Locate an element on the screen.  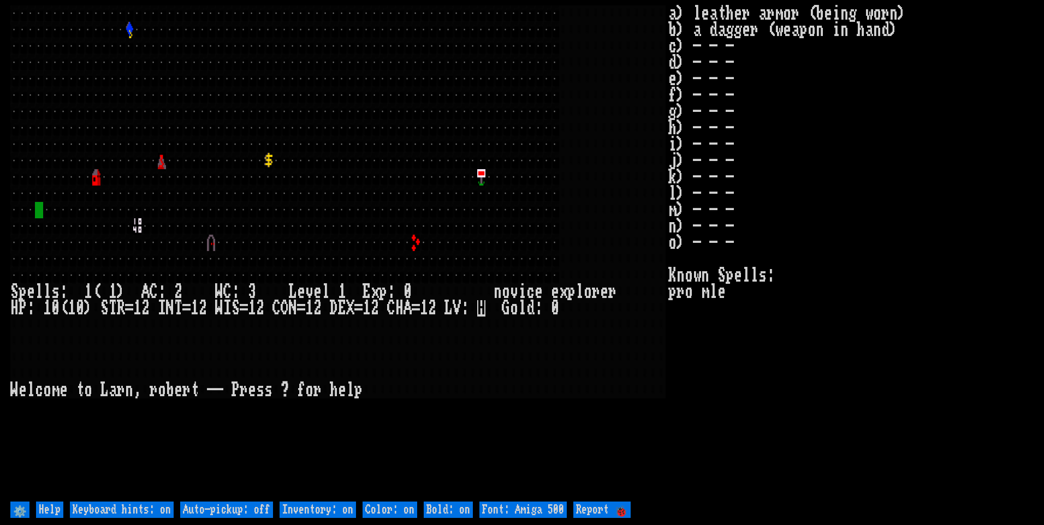
div: V is located at coordinates (457, 309).